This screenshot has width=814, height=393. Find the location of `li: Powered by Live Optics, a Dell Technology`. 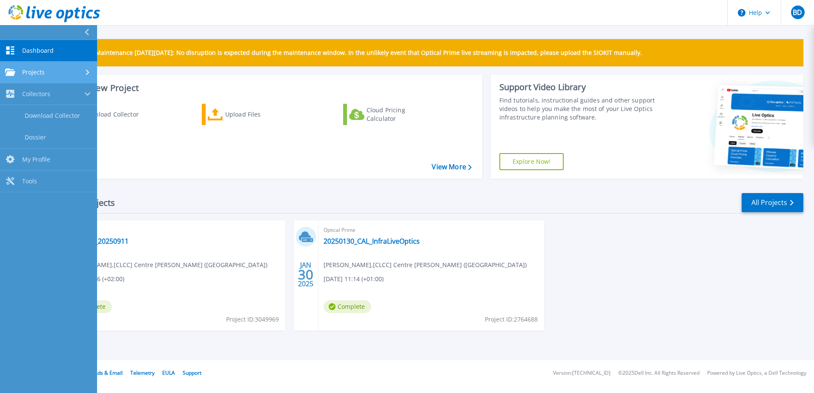

li: Powered by Live Optics, a Dell Technology is located at coordinates (757, 373).